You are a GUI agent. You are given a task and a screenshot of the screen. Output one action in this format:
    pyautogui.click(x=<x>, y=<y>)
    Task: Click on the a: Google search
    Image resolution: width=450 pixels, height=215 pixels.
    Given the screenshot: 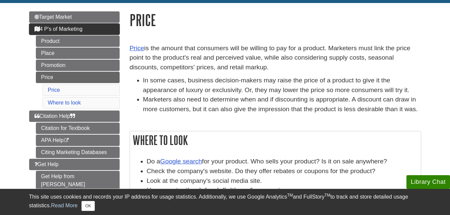 What is the action you would take?
    pyautogui.click(x=181, y=161)
    